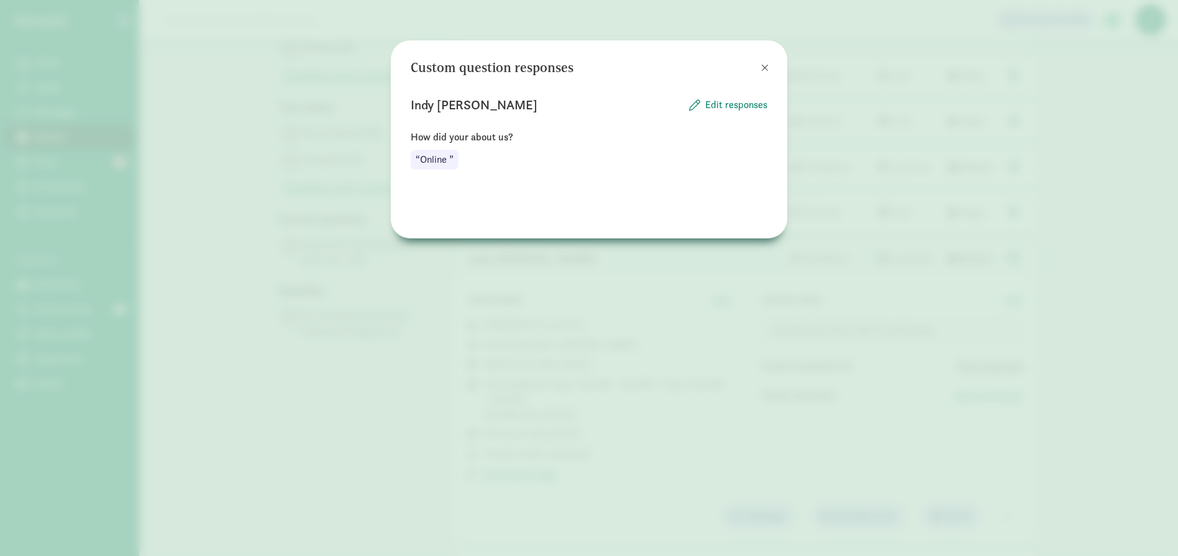  I want to click on p: How did your about us?, so click(589, 137).